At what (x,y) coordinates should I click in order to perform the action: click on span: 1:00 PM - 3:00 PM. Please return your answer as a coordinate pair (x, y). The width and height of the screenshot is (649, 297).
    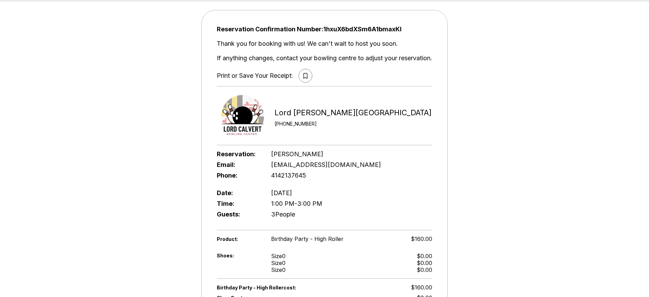
    Looking at the image, I should click on (297, 203).